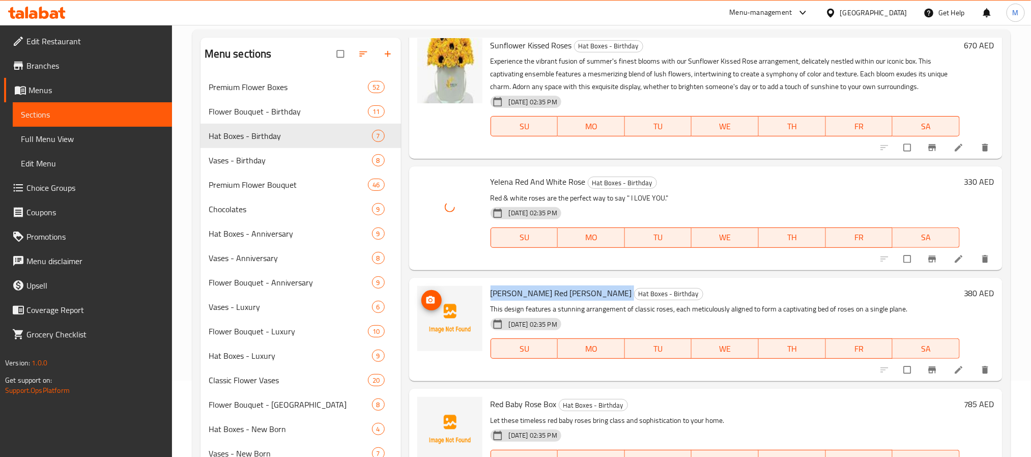 Image resolution: width=1031 pixels, height=457 pixels. What do you see at coordinates (301, 234) in the screenshot?
I see `div: Hat Boxes - Anniversary9` at bounding box center [301, 234].